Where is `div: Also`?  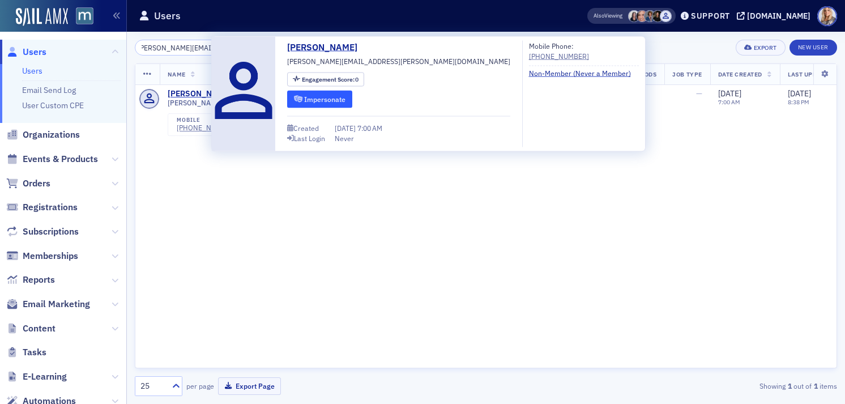 div: Also is located at coordinates (599, 15).